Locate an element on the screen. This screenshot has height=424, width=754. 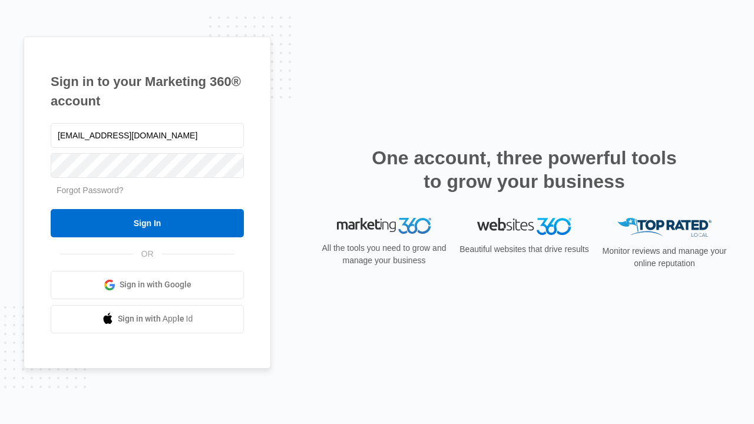
a: Forgot Password? is located at coordinates (90, 190).